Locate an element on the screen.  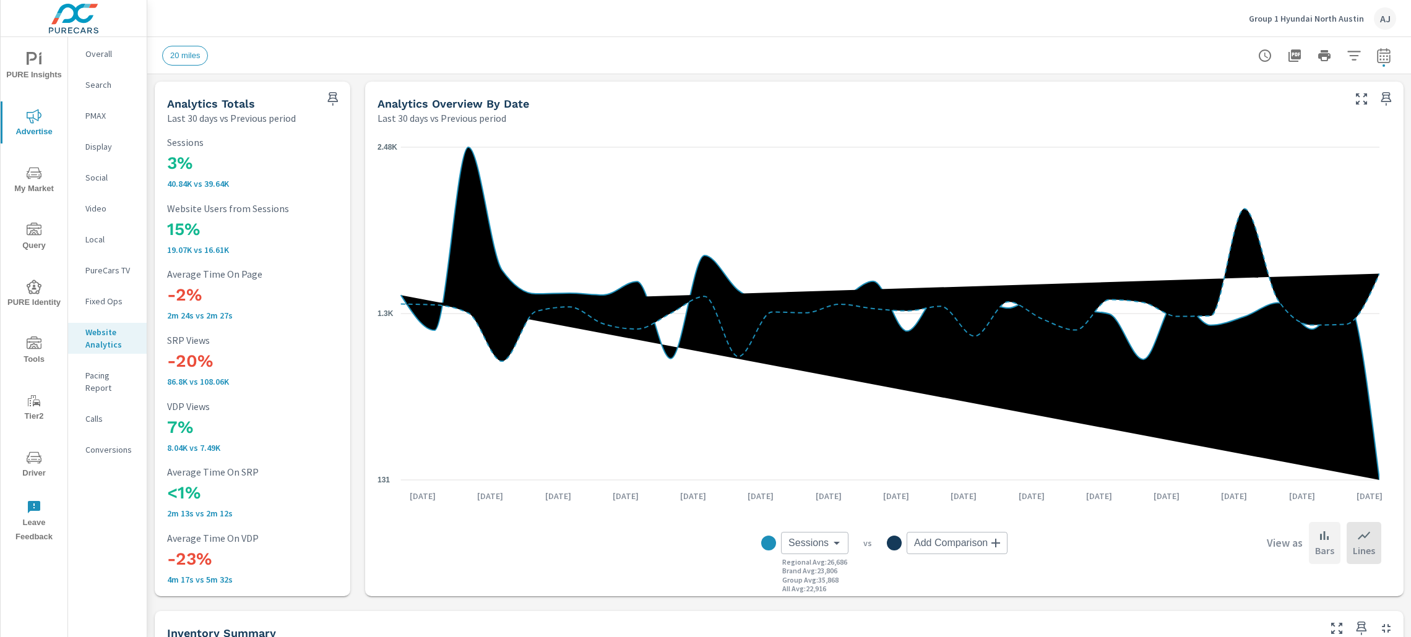
button: Make Fullscreen is located at coordinates (1362, 99).